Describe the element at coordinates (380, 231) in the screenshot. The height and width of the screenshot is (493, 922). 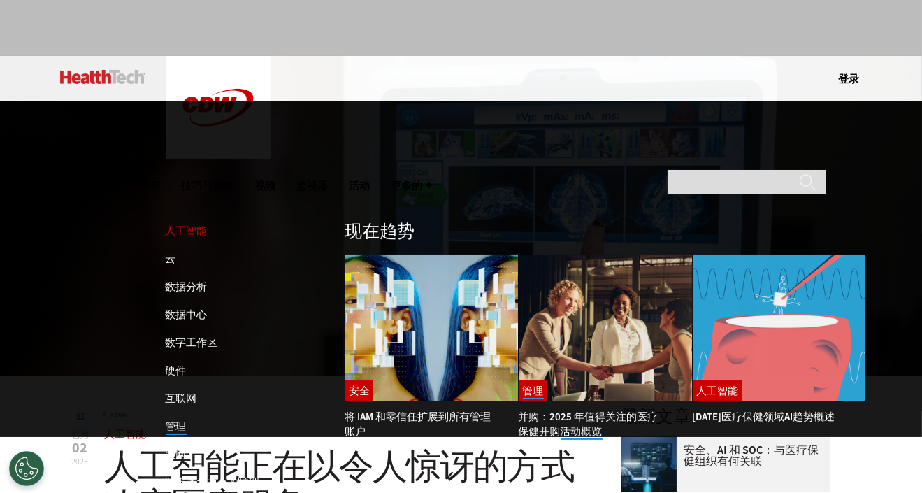
I see `font: 现在趋势` at that location.